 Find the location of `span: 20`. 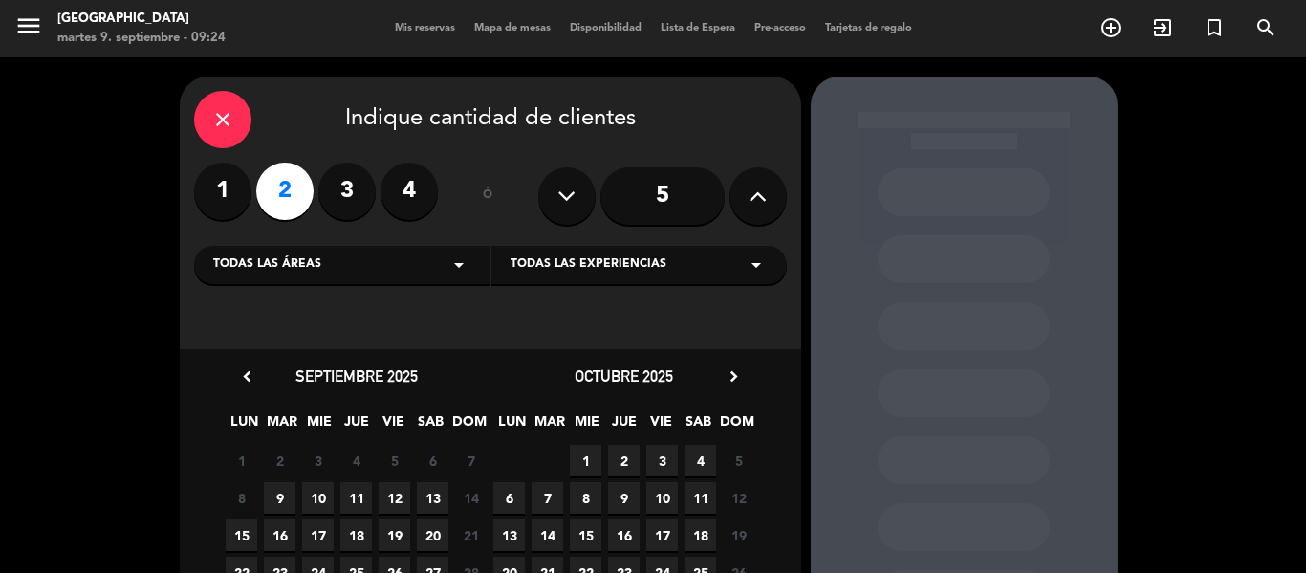

span: 20 is located at coordinates (432, 534).